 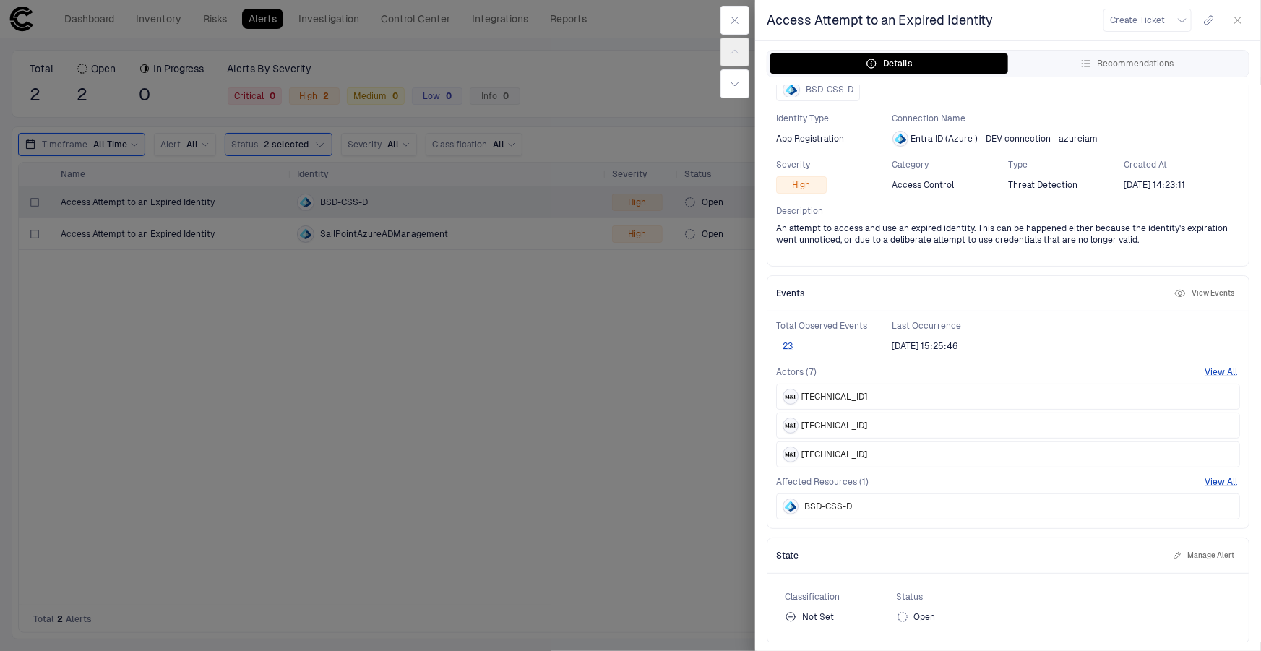 I want to click on span: Category, so click(x=950, y=165).